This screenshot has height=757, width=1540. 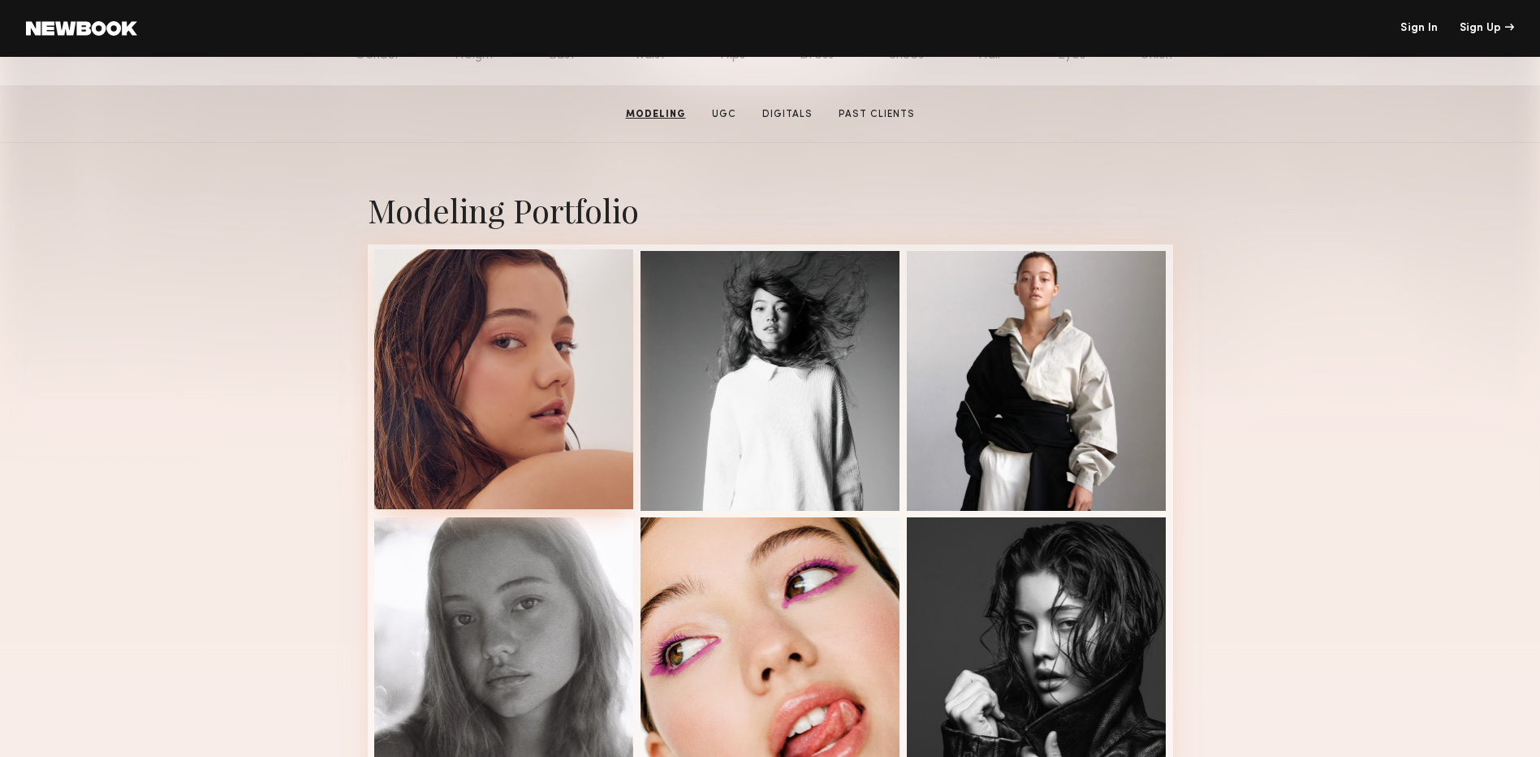 What do you see at coordinates (1419, 28) in the screenshot?
I see `a: Sign In` at bounding box center [1419, 28].